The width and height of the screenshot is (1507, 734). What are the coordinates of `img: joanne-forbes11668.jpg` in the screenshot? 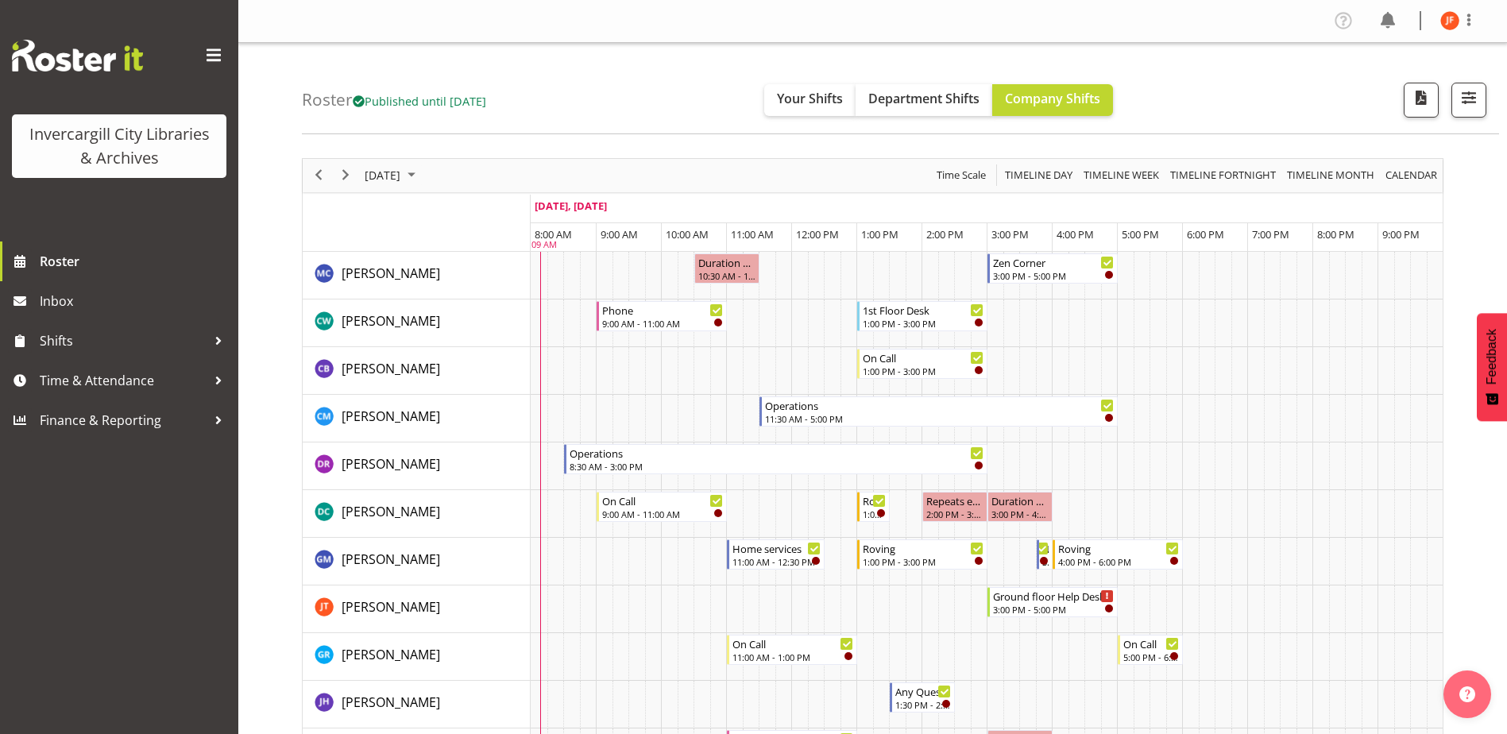 It's located at (1450, 21).